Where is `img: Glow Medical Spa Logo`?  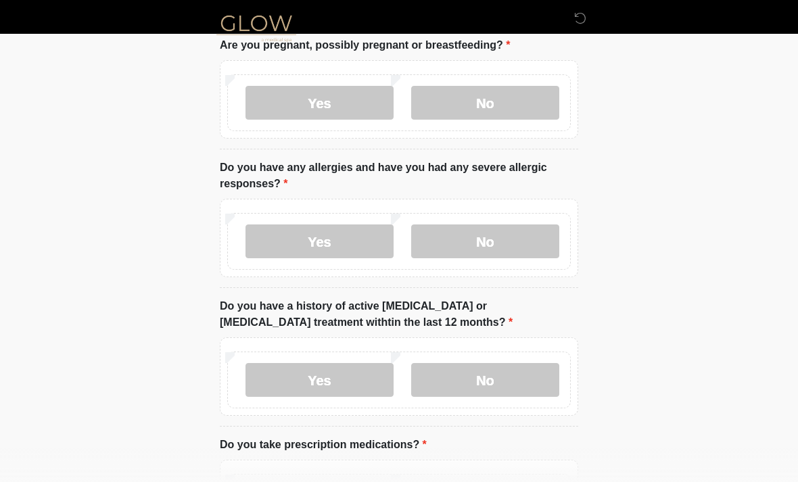 img: Glow Medical Spa Logo is located at coordinates (256, 27).